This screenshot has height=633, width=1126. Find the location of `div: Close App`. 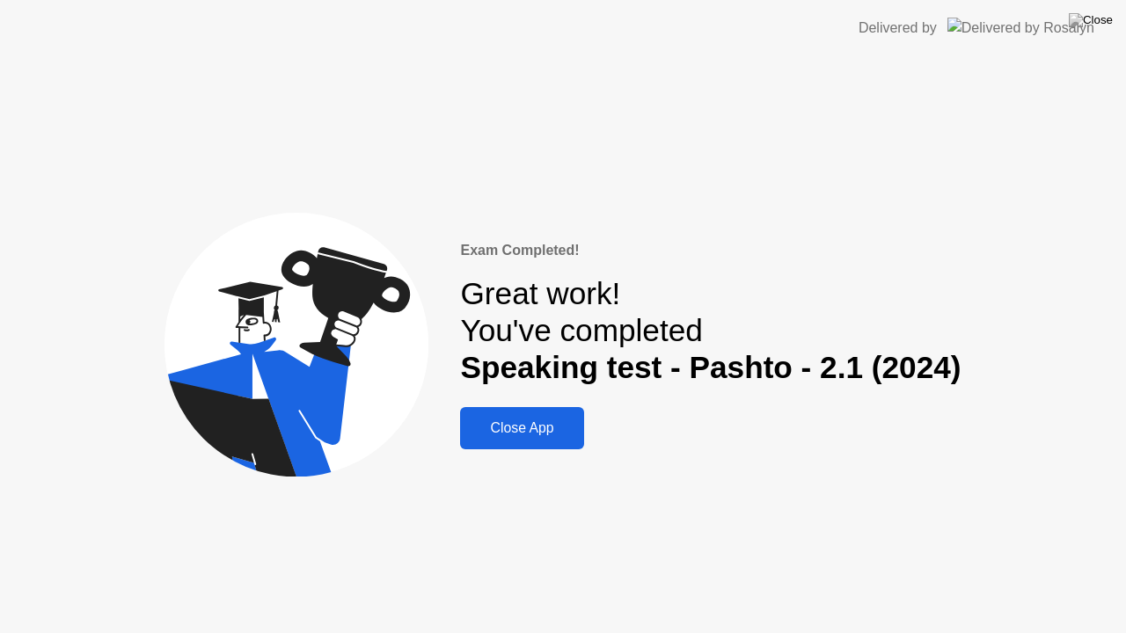

div: Close App is located at coordinates (522, 428).